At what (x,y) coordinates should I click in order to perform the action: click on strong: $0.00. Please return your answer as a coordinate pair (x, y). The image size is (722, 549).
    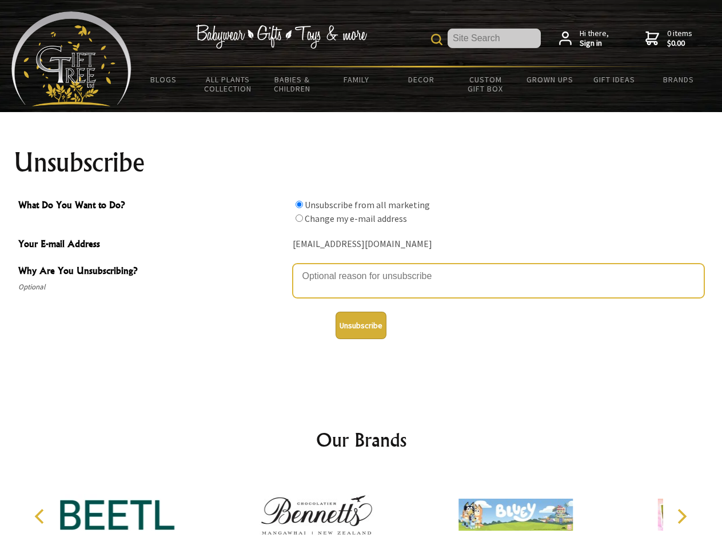
    Looking at the image, I should click on (680, 43).